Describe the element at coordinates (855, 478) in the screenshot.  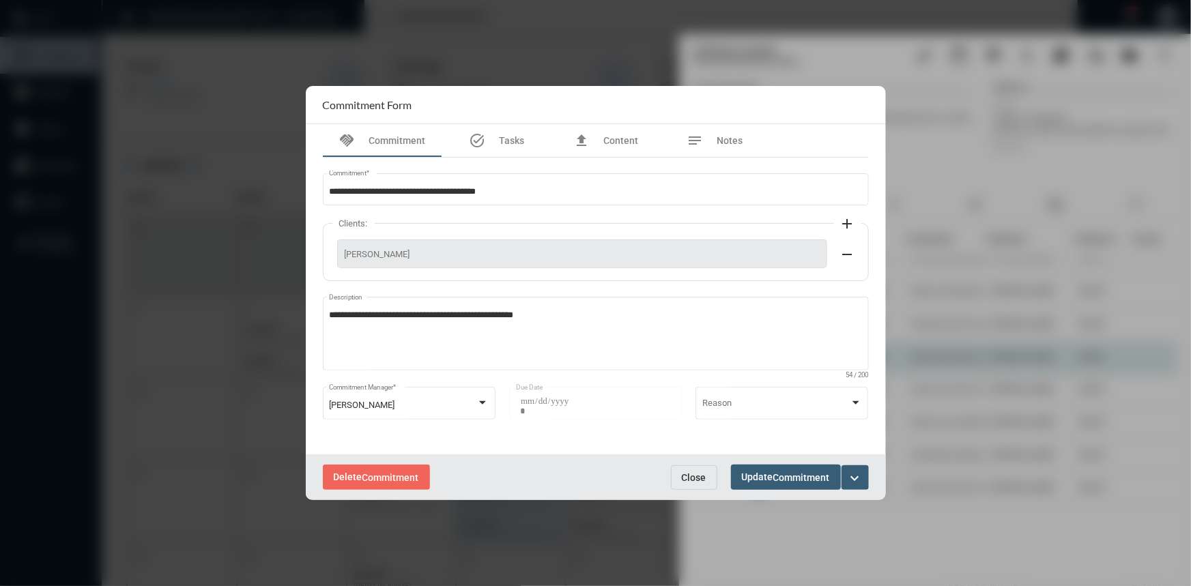
I see `mat-icon: expand_more` at that location.